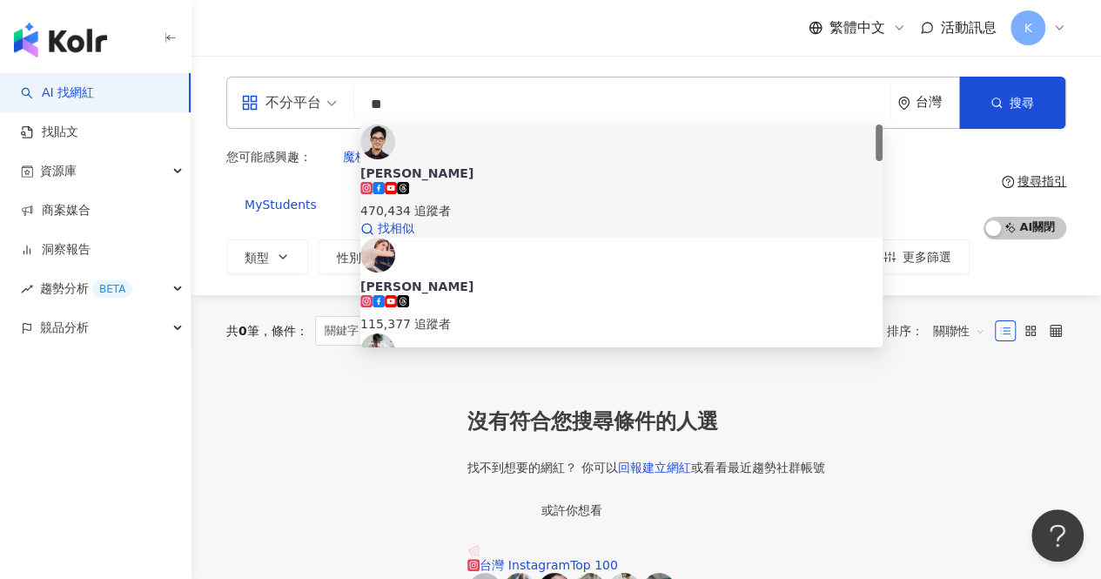  What do you see at coordinates (57, 93) in the screenshot?
I see `a: searchAI 找網紅` at bounding box center [57, 93].